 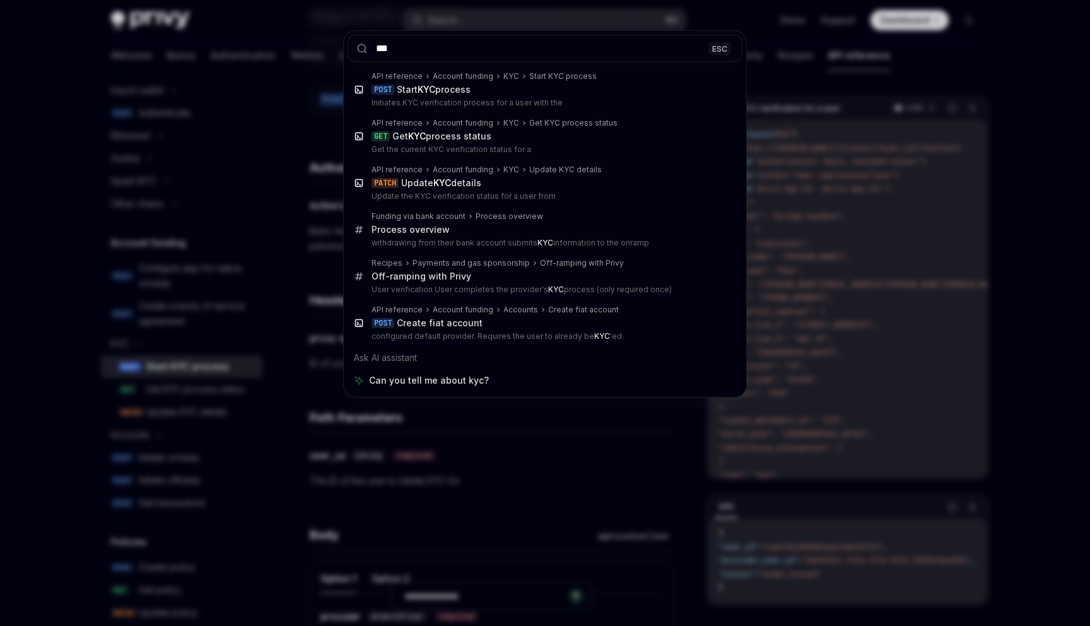 What do you see at coordinates (418, 216) in the screenshot?
I see `div: Funding via bank account` at bounding box center [418, 216].